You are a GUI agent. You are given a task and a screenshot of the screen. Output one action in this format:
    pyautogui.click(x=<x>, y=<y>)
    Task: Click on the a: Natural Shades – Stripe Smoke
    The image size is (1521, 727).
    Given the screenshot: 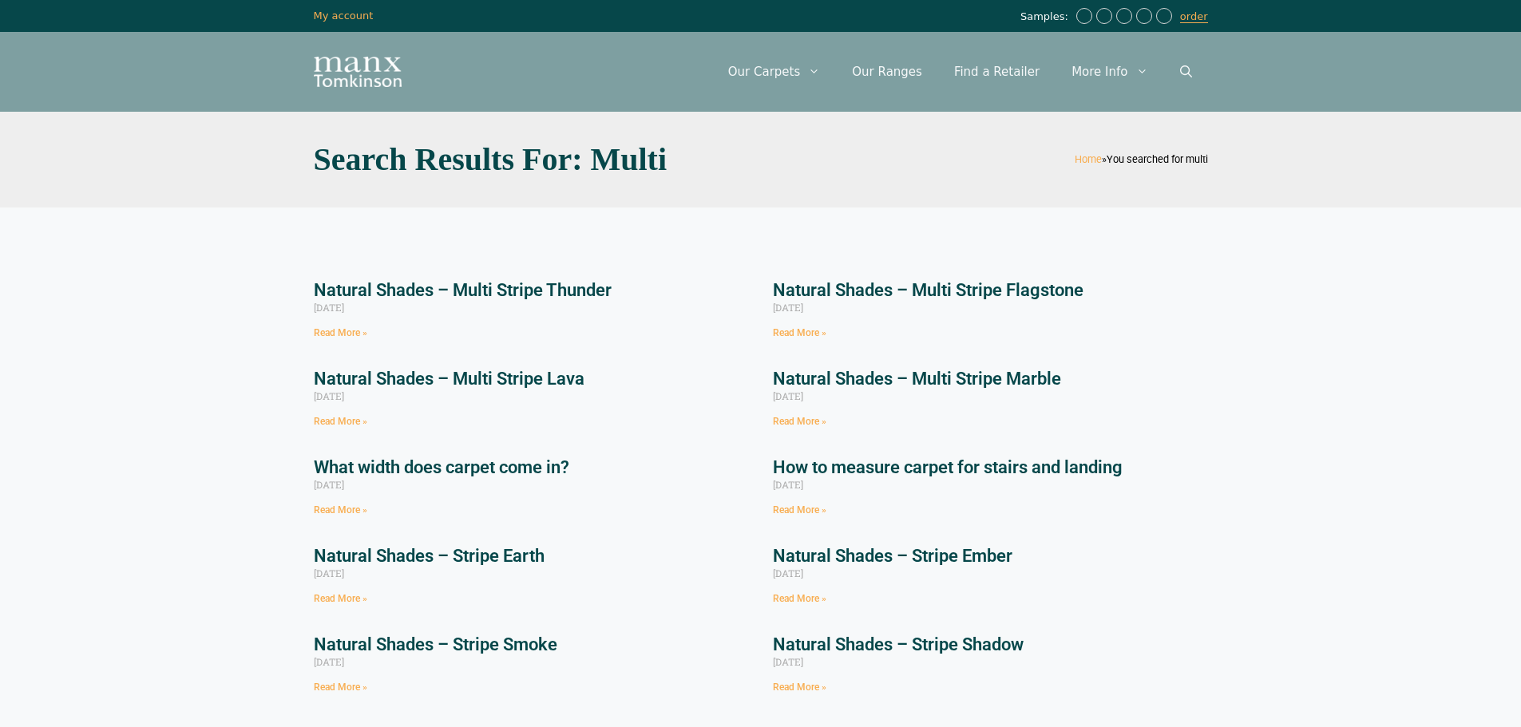 What is the action you would take?
    pyautogui.click(x=435, y=644)
    